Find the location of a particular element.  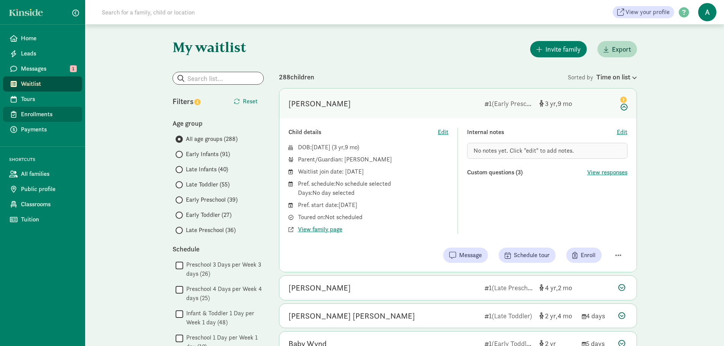

span: Early Preschool (39) is located at coordinates (212, 200).